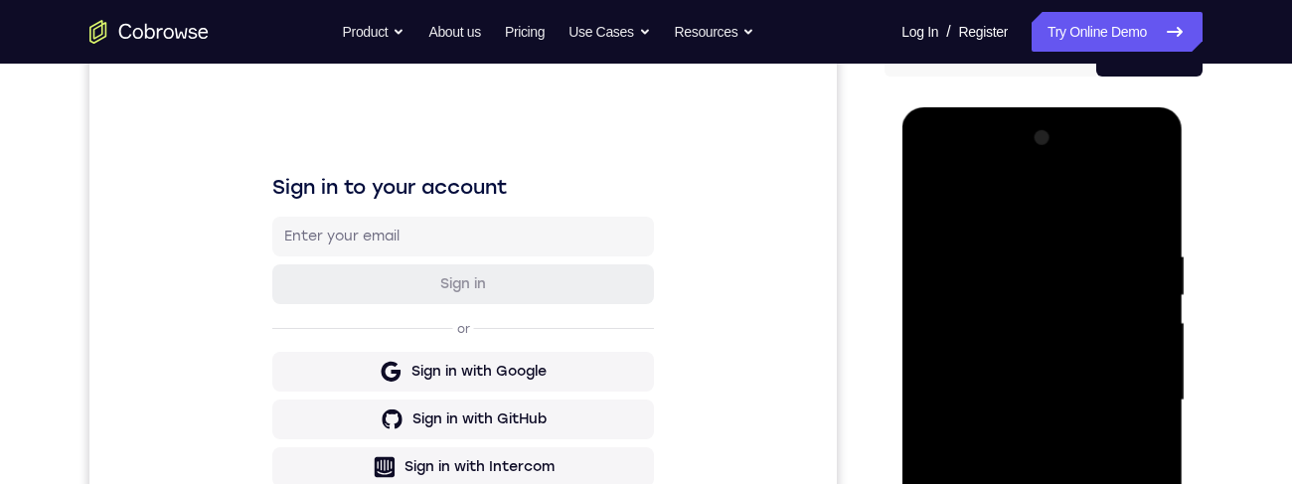 This screenshot has width=1292, height=484. Describe the element at coordinates (454, 32) in the screenshot. I see `a: About us` at that location.